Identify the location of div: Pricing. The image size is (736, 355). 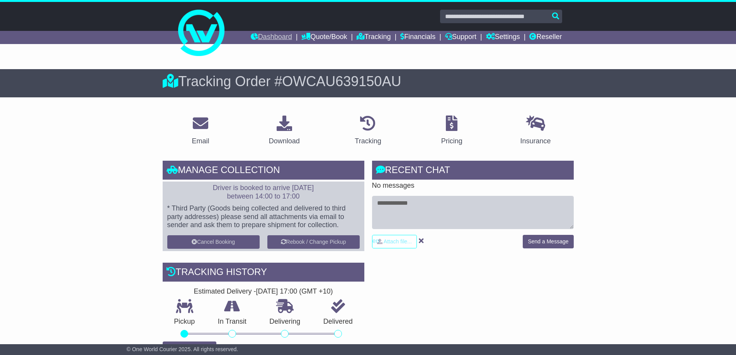
(452, 141).